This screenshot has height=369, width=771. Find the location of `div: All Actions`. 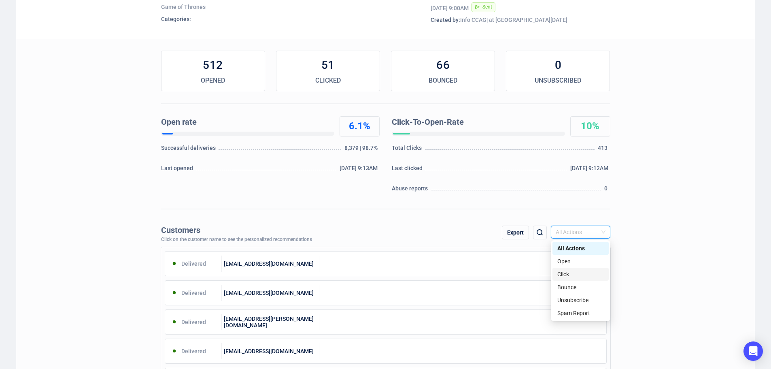

div: All Actions is located at coordinates (581, 248).